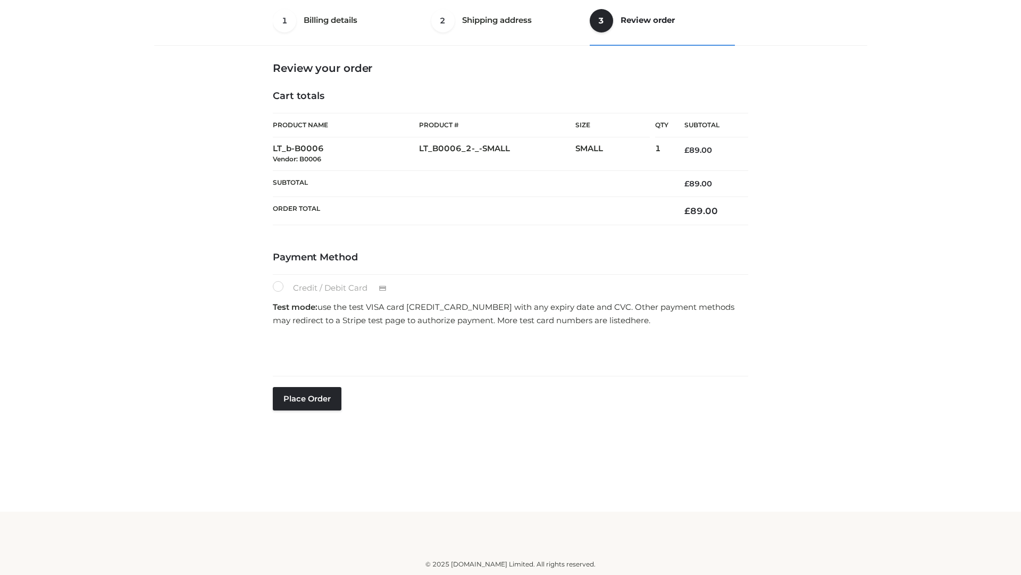 This screenshot has width=1021, height=575. What do you see at coordinates (471, 211) in the screenshot?
I see `th: Order Total` at bounding box center [471, 211].